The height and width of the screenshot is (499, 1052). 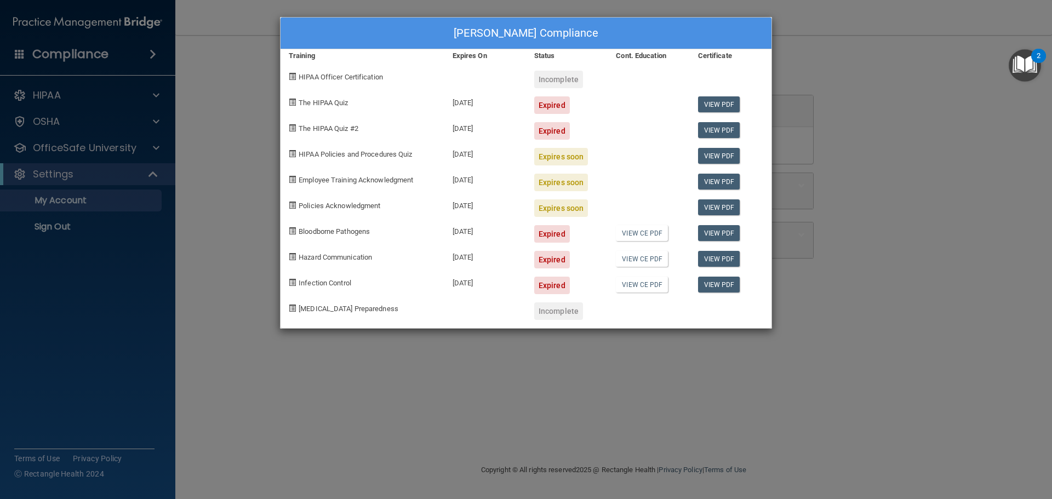 I want to click on span: The HIPAA Quiz, so click(x=323, y=102).